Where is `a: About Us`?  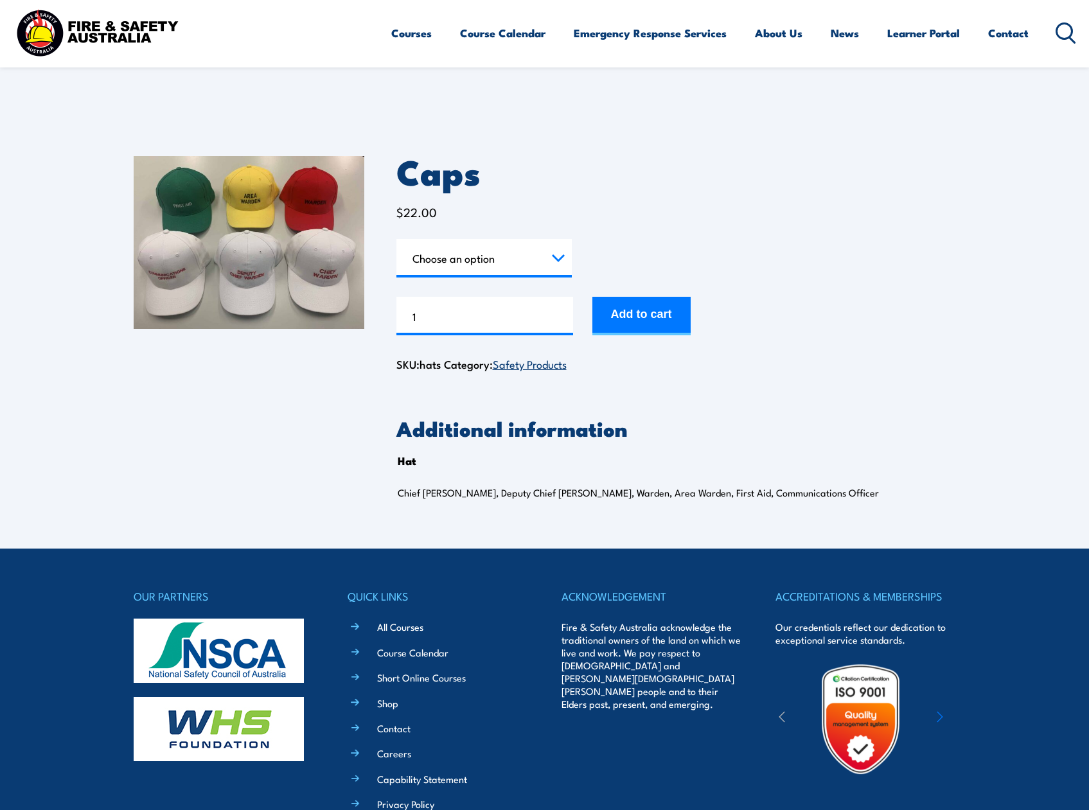 a: About Us is located at coordinates (779, 33).